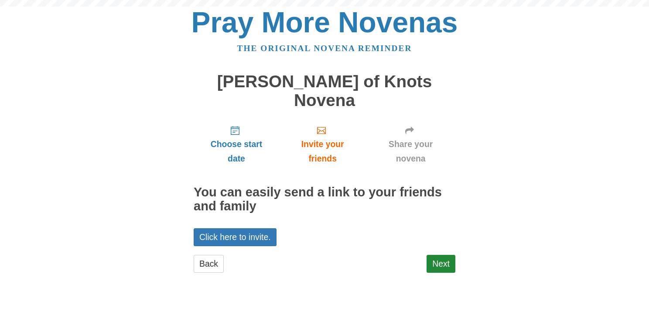 This screenshot has width=649, height=309. Describe the element at coordinates (322, 151) in the screenshot. I see `span: Invite your friends` at that location.